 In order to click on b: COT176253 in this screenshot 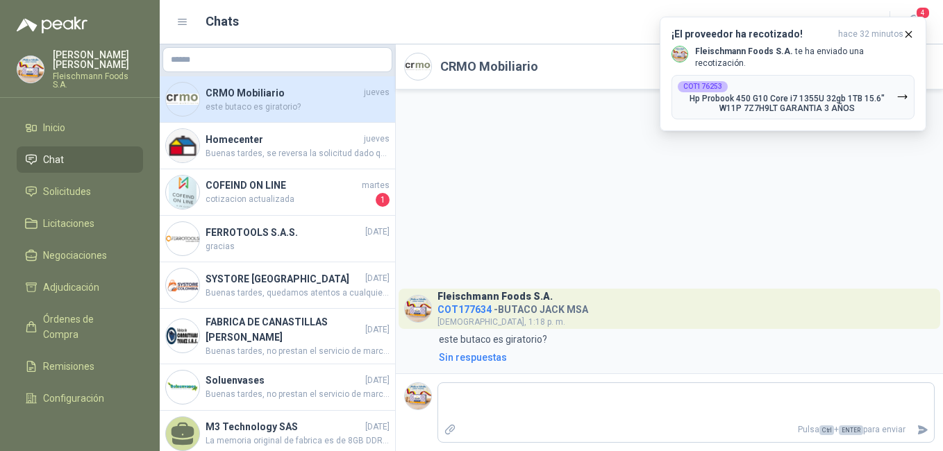, I will do `click(702, 87)`.